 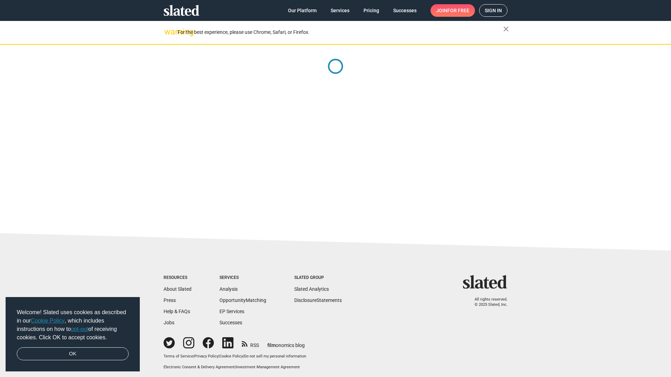 I want to click on a: Investment Management Agreement, so click(x=268, y=367).